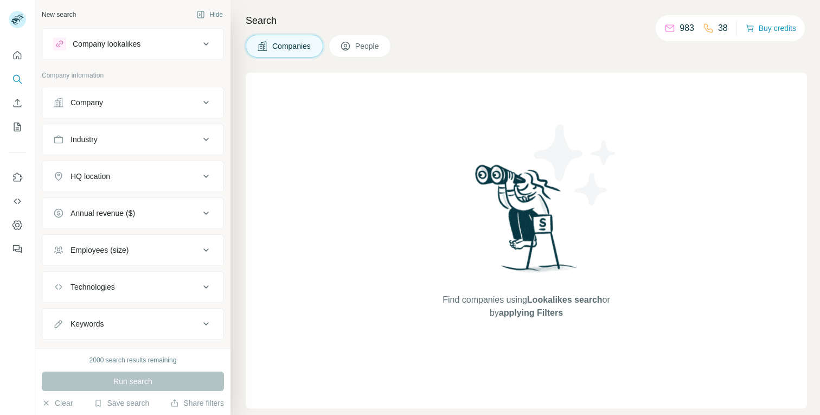 This screenshot has width=820, height=415. I want to click on span: Lookalikes search, so click(565, 299).